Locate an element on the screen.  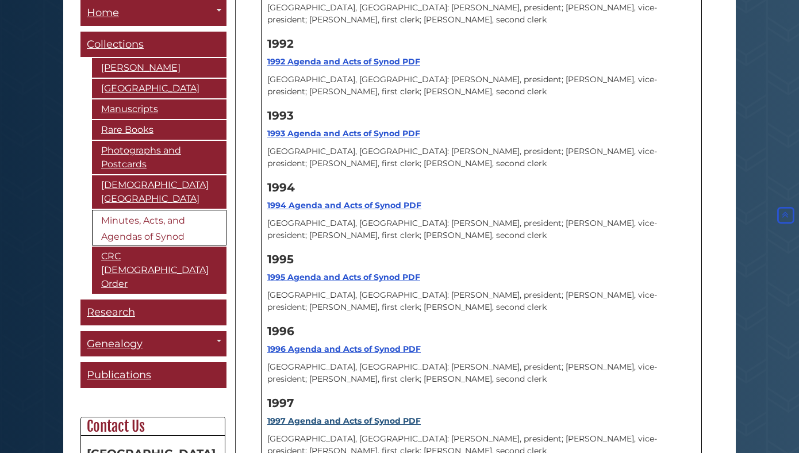
strong: 1995 is located at coordinates (281, 259).